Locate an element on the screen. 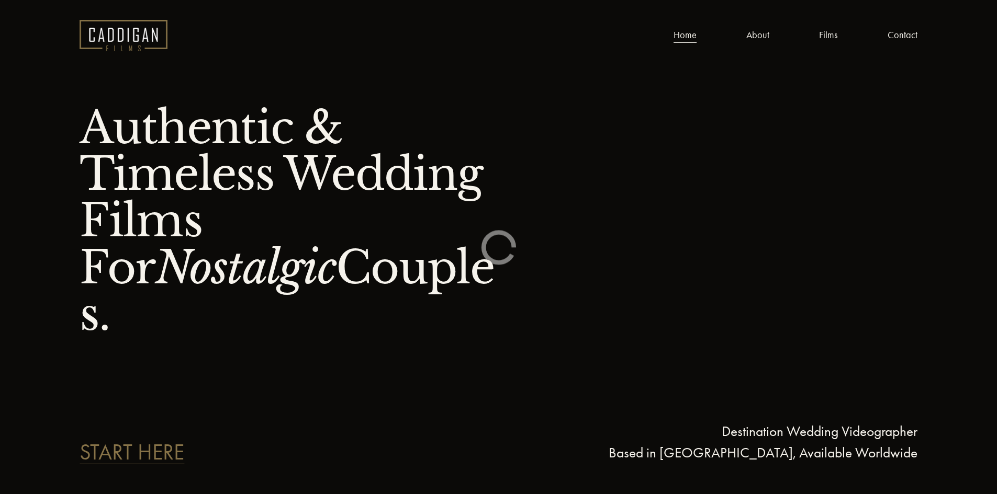  h1: Authentic & Timeless Wedding Films For Couples. is located at coordinates (289, 221).